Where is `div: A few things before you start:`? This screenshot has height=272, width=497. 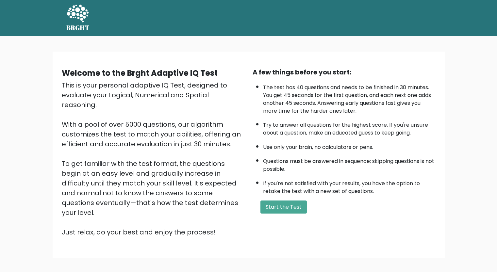 div: A few things before you start: is located at coordinates (344, 72).